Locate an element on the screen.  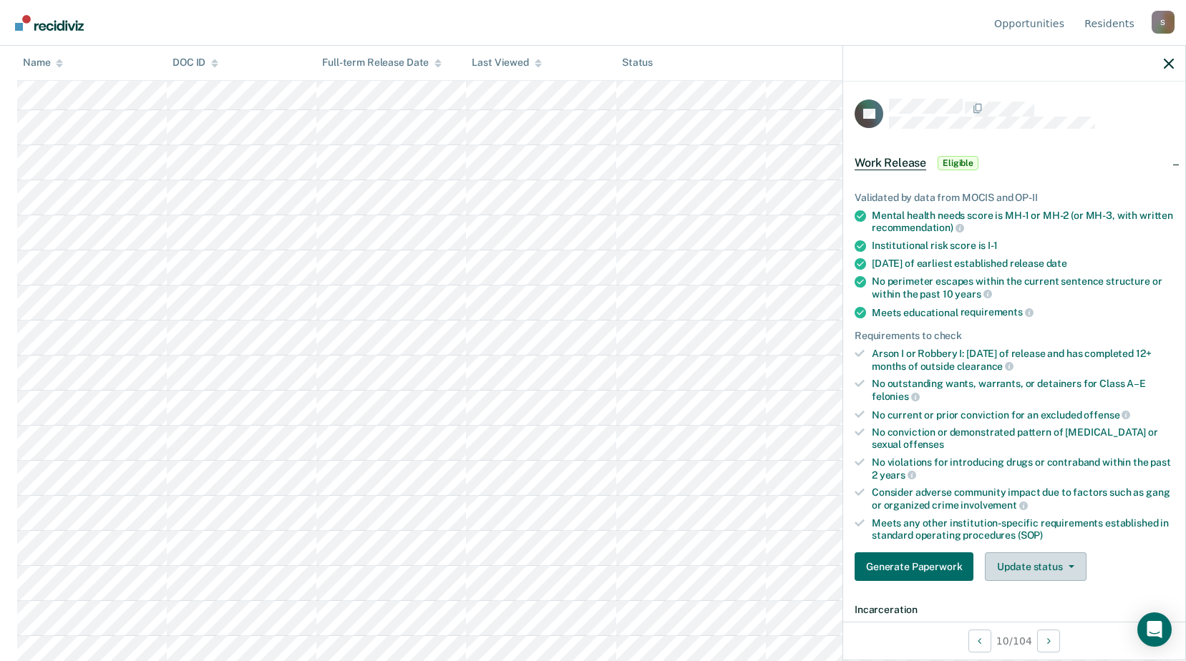
div: Mental health needs score is MH-1 or MH-2 (or MH-3, with written is located at coordinates (1023, 222).